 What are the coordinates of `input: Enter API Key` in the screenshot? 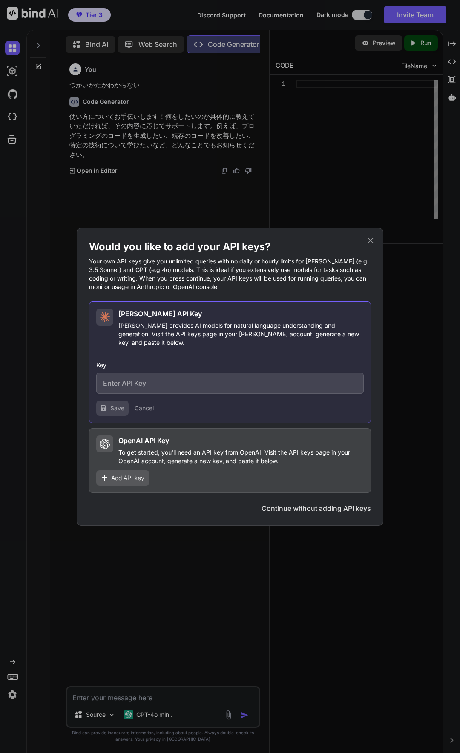 It's located at (230, 383).